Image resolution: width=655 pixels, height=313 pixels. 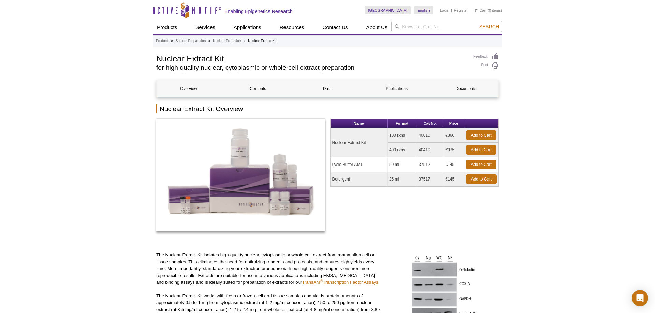 I want to click on td: 37512, so click(x=430, y=165).